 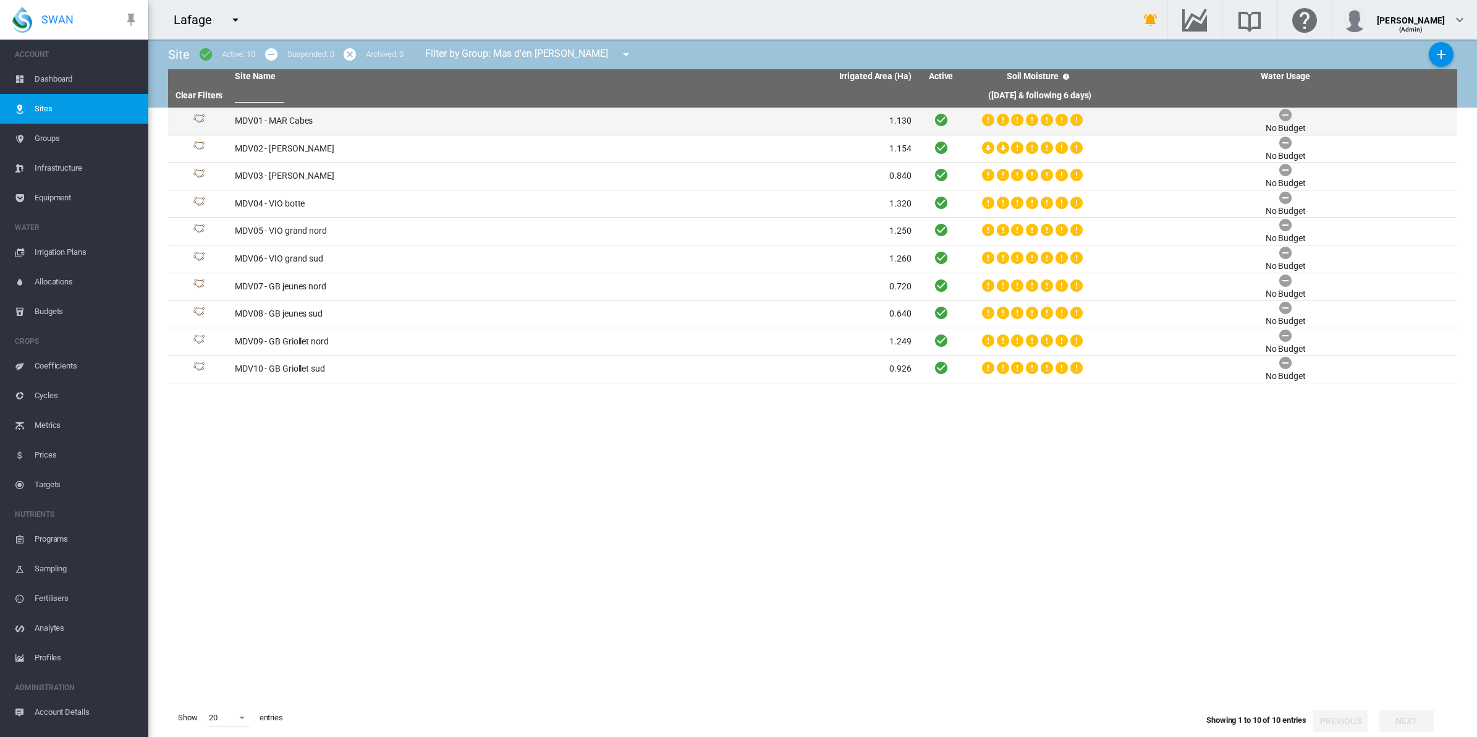 What do you see at coordinates (1250, 20) in the screenshot?
I see `md-icon: Search the knowledge base` at bounding box center [1250, 20].